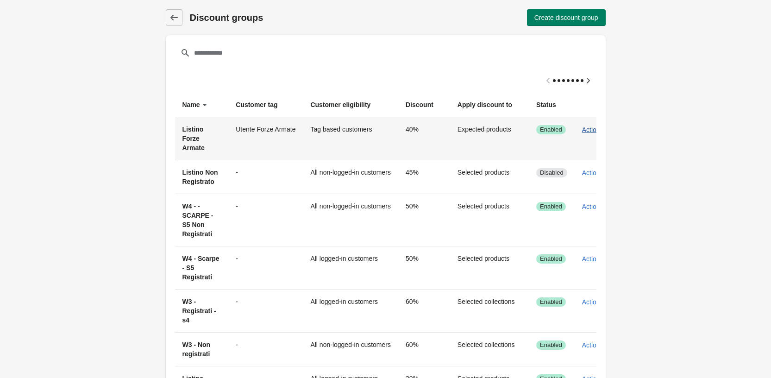 The width and height of the screenshot is (771, 378). Describe the element at coordinates (191, 105) in the screenshot. I see `span: Name` at that location.